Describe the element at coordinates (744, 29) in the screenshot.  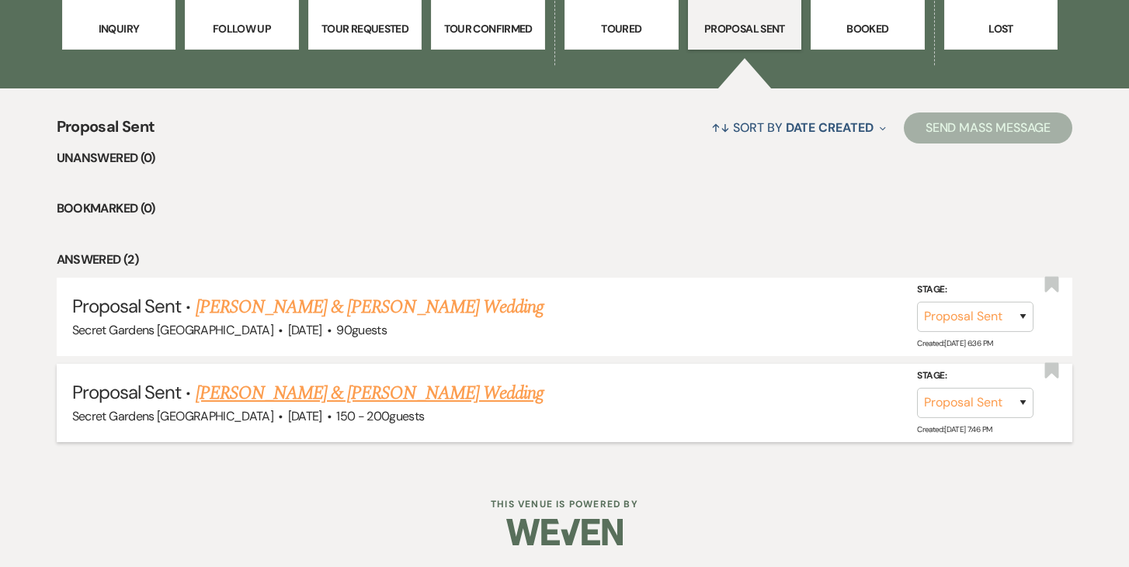
I see `p: Proposal Sent` at that location.